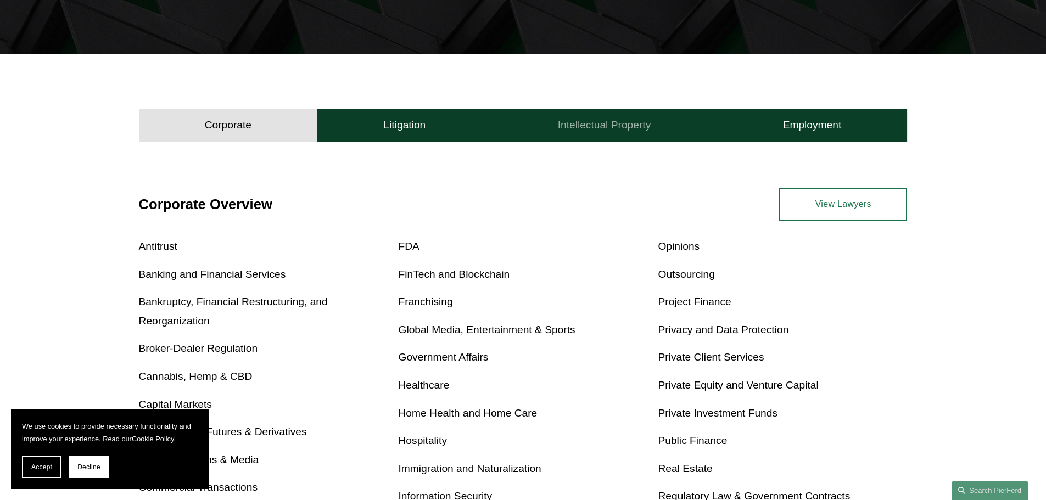  Describe the element at coordinates (692, 440) in the screenshot. I see `a: Public Finance` at that location.